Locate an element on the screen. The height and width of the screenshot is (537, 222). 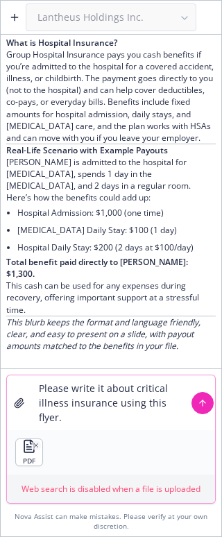
button: PDF is located at coordinates (29, 453).